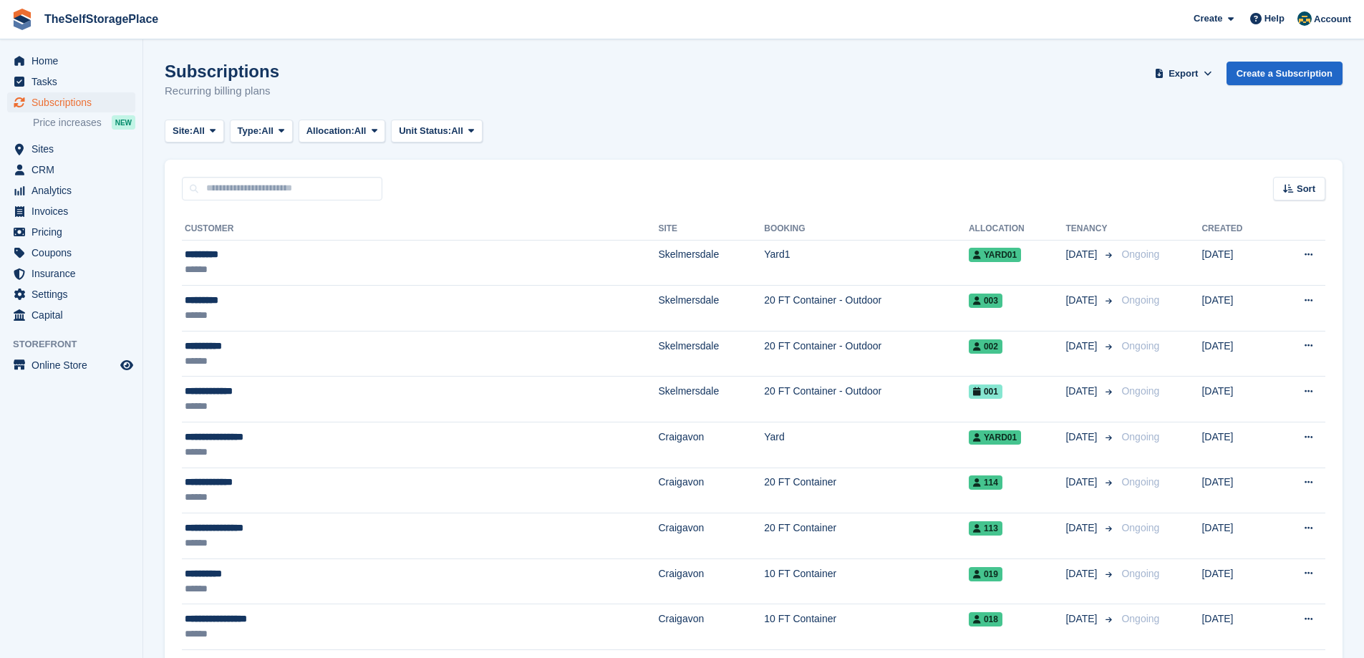  Describe the element at coordinates (74, 274) in the screenshot. I see `span: Insurance` at that location.